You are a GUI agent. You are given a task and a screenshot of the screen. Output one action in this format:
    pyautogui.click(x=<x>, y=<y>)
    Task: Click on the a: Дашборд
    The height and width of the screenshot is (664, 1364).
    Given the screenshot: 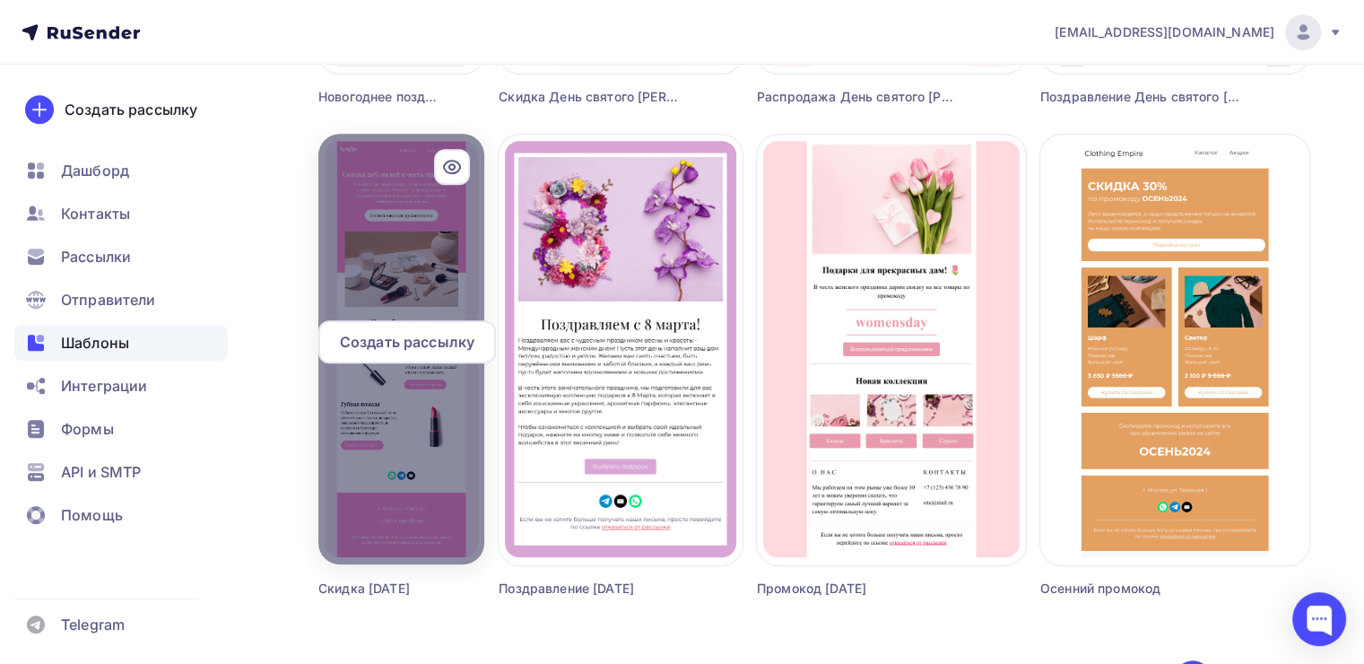 What is the action you would take?
    pyautogui.click(x=121, y=170)
    